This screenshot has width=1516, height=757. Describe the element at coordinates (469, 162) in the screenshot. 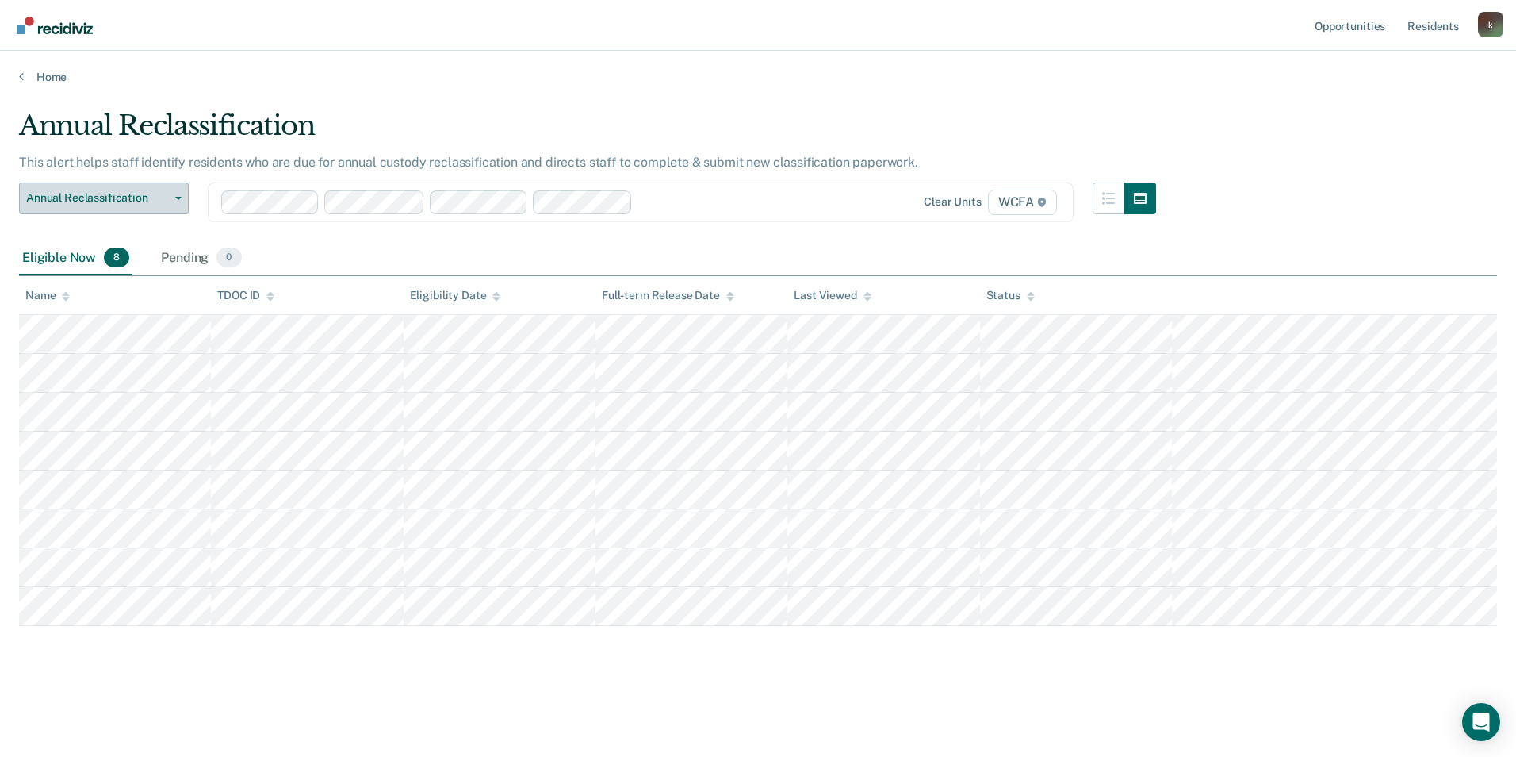

I see `p: This alert helps staff identify residents who are due for annual custody reclassification and dir...` at that location.